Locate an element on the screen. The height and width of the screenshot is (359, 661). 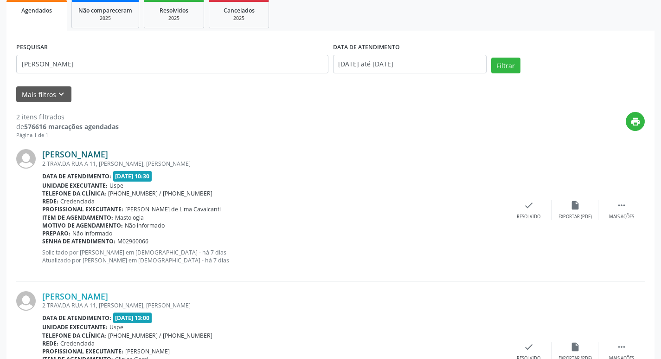
label: DATA DE ATENDIMENTO is located at coordinates (367, 47).